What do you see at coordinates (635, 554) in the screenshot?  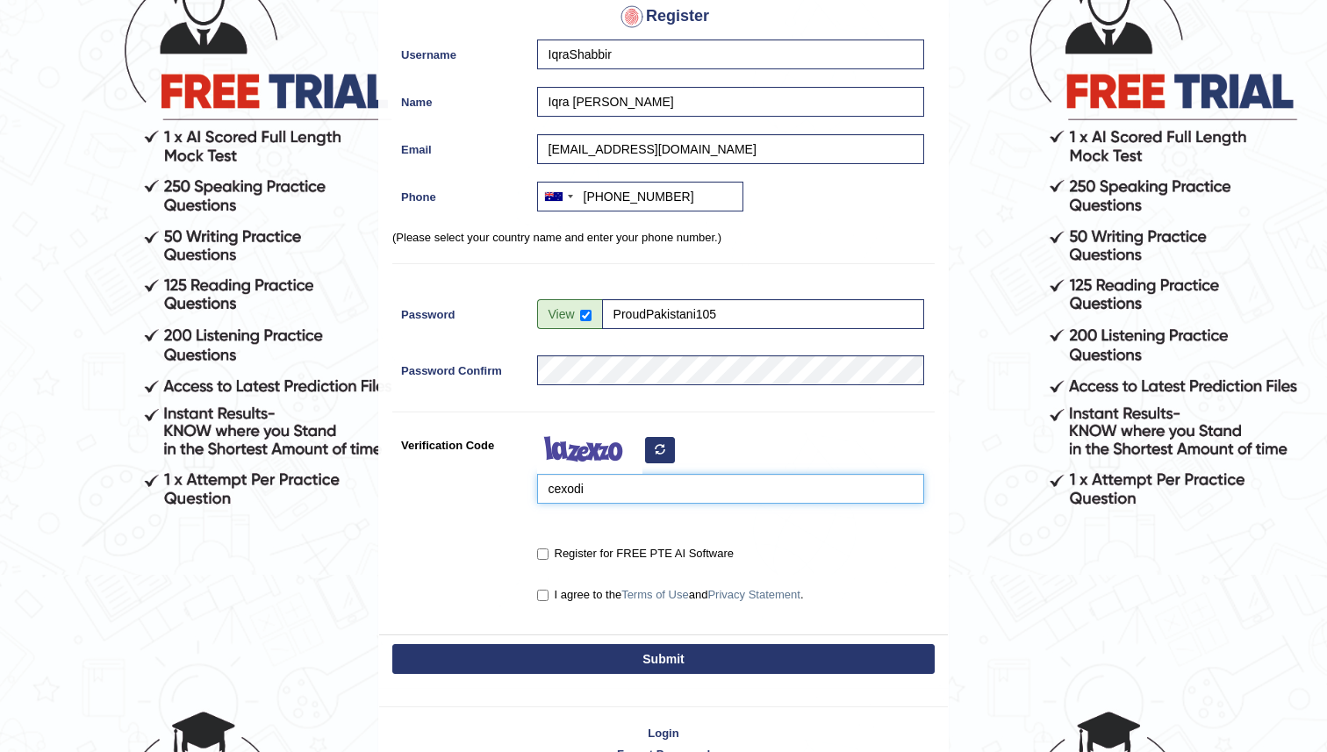 I see `label: Register for FREE PTE AI Software` at bounding box center [635, 554].